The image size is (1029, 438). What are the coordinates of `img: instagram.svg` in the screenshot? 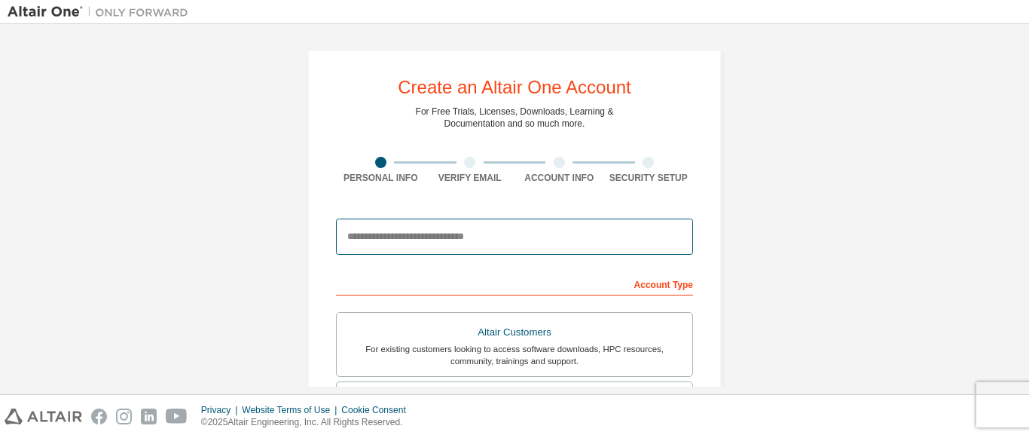 It's located at (124, 416).